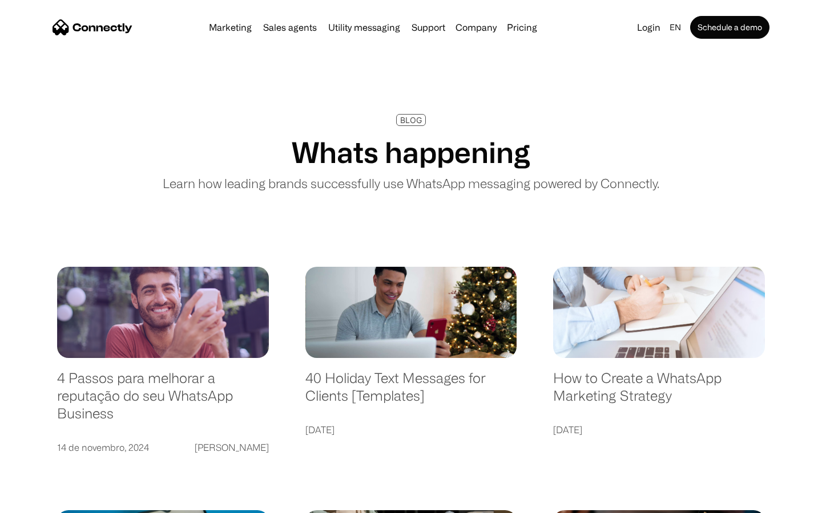 The height and width of the screenshot is (513, 822). What do you see at coordinates (476, 27) in the screenshot?
I see `div: Company` at bounding box center [476, 27].